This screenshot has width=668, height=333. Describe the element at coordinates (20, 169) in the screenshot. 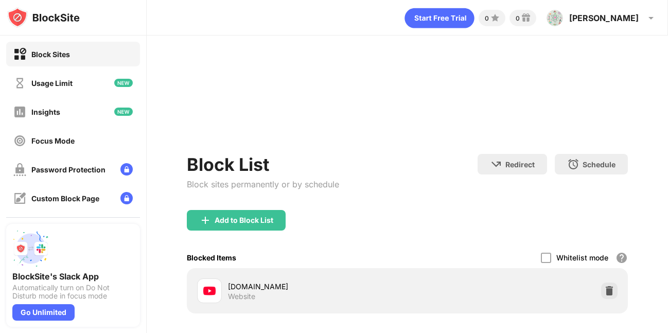

I see `img: password-protection-off.svg` at that location.